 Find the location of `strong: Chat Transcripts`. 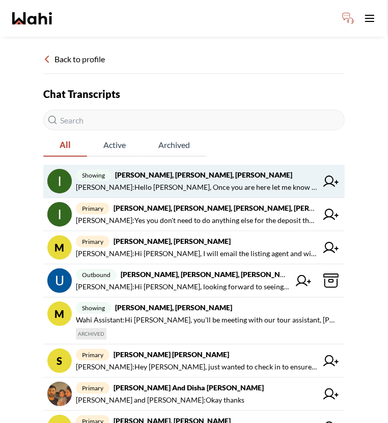

strong: Chat Transcripts is located at coordinates (82, 94).